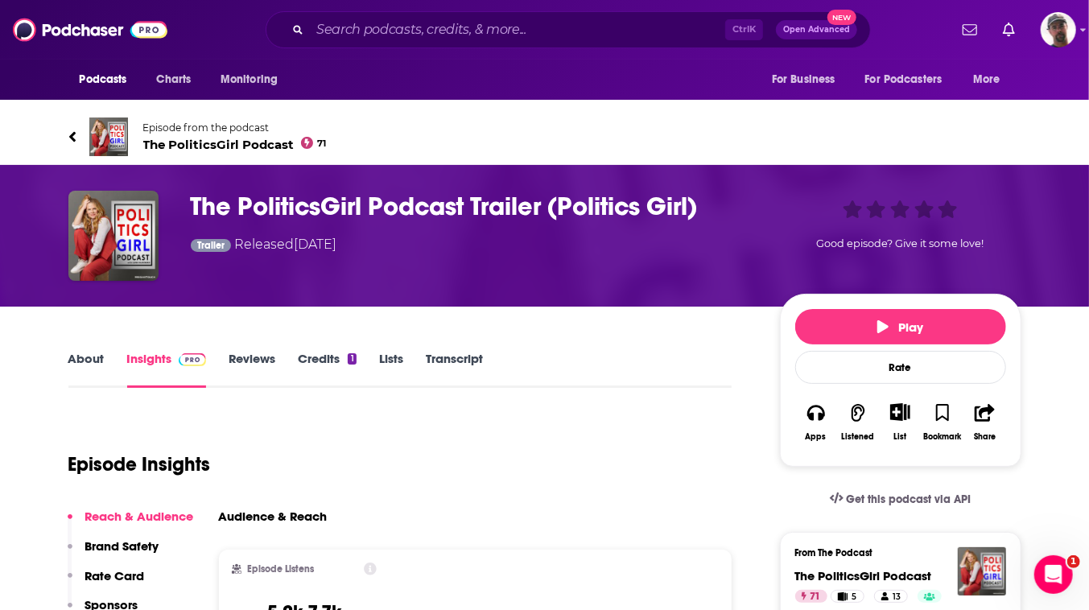  Describe the element at coordinates (897, 597) in the screenshot. I see `span: 13` at that location.